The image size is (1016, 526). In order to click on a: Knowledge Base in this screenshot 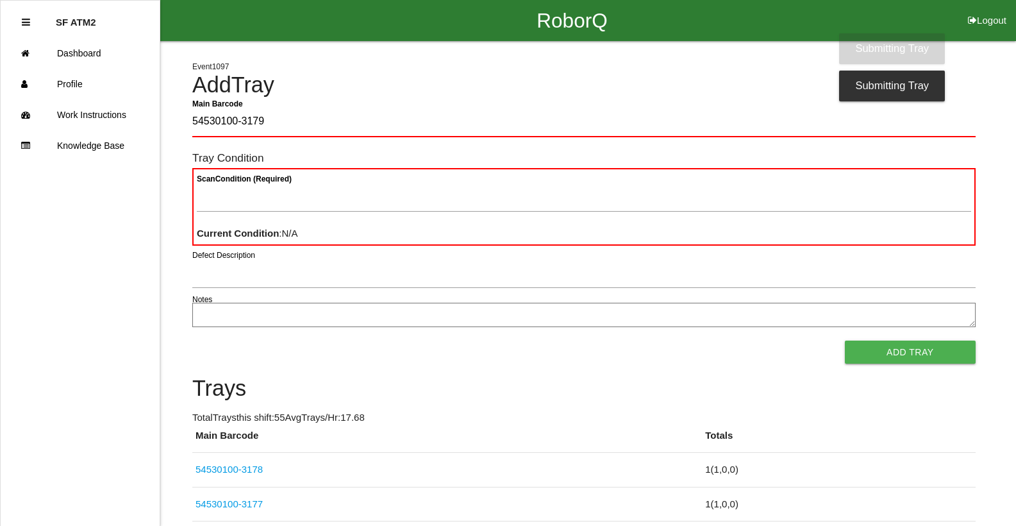, I will do `click(80, 146)`.